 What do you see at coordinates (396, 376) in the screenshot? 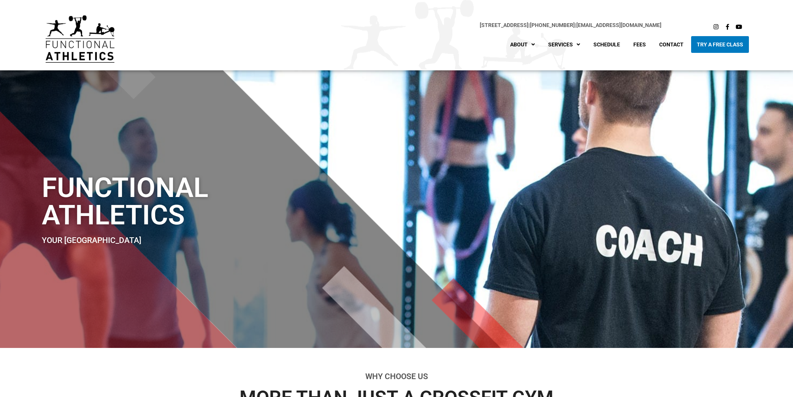
I see `h2: Why Choose Us` at bounding box center [396, 376].